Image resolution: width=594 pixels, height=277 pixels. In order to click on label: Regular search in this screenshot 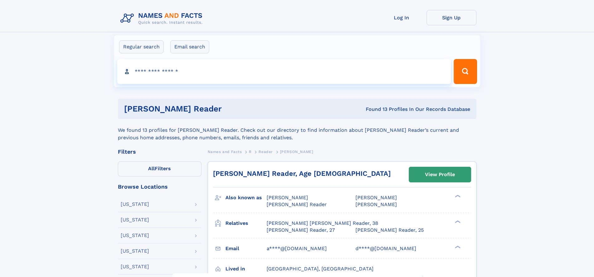, I will do `click(141, 47)`.